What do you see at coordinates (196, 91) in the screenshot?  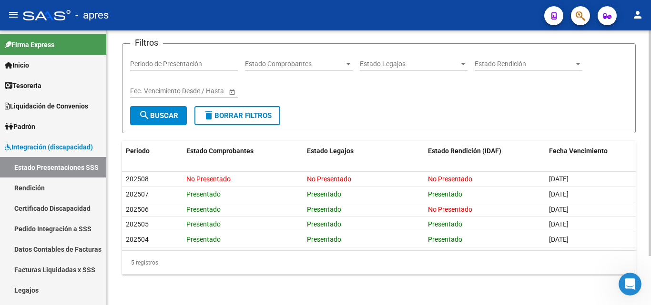 I see `input: Fecha fin` at bounding box center [196, 91].